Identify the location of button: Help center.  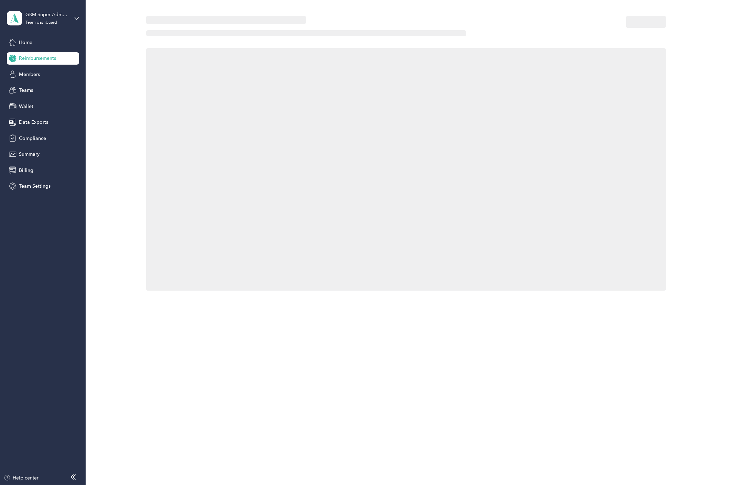
(21, 478).